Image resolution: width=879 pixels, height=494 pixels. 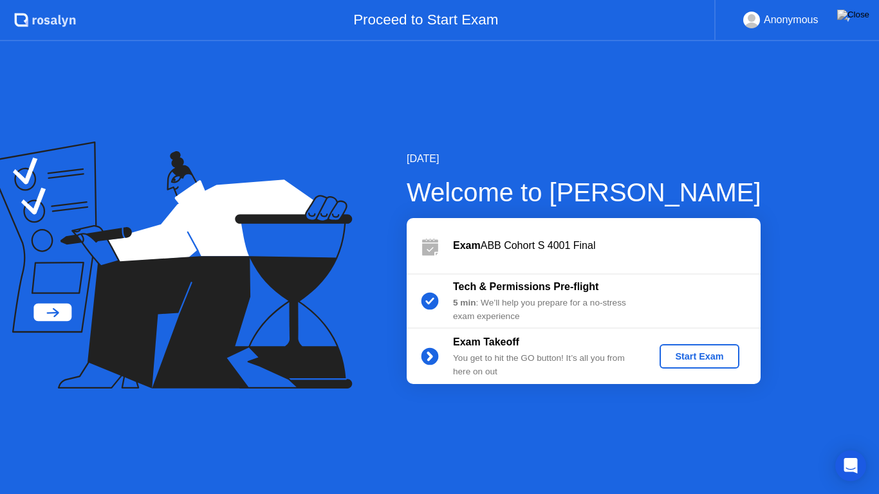 I want to click on div: ABB Cohort S 4001 Final, so click(x=607, y=246).